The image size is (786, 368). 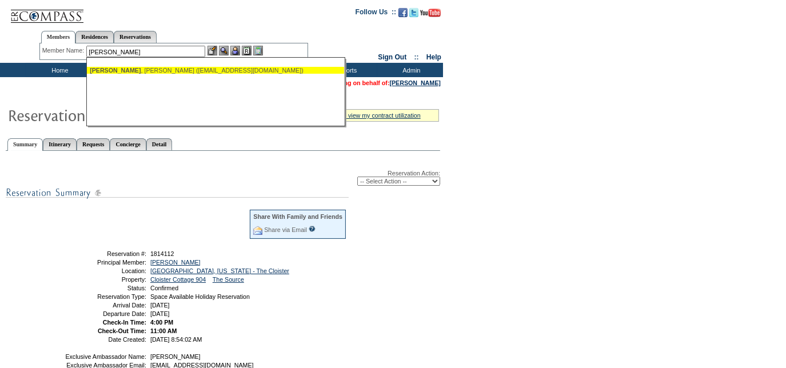 I want to click on a: Help, so click(x=434, y=57).